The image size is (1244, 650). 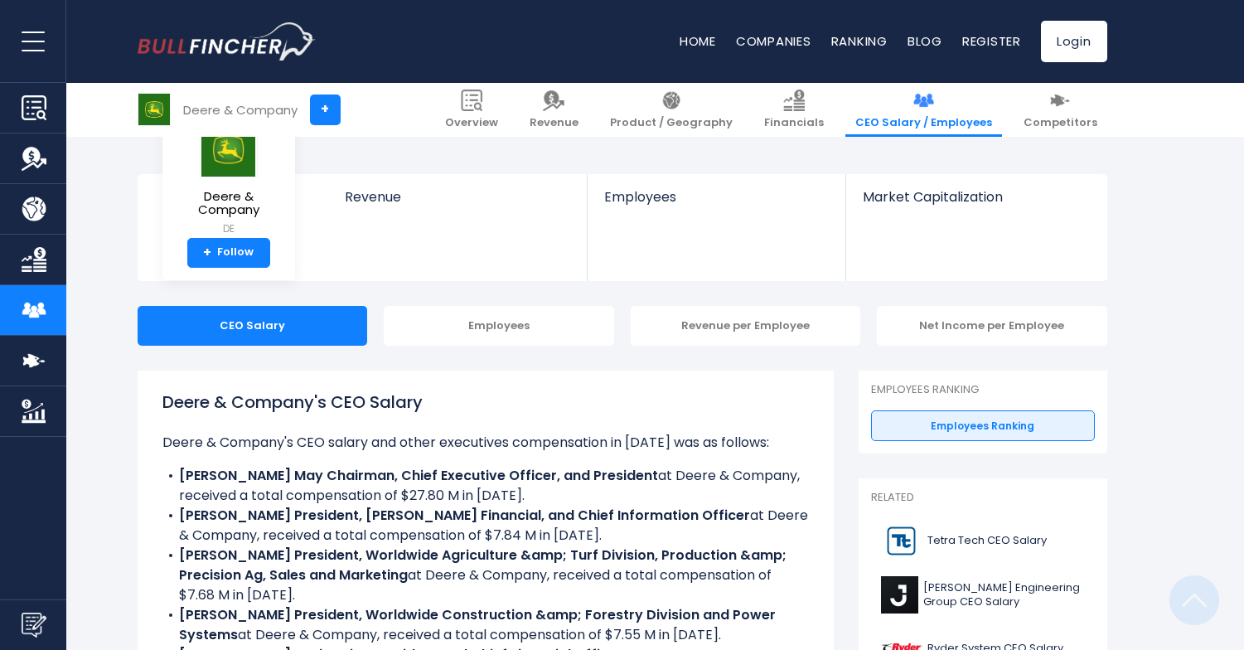 I want to click on span: Market Capitalization, so click(x=975, y=196).